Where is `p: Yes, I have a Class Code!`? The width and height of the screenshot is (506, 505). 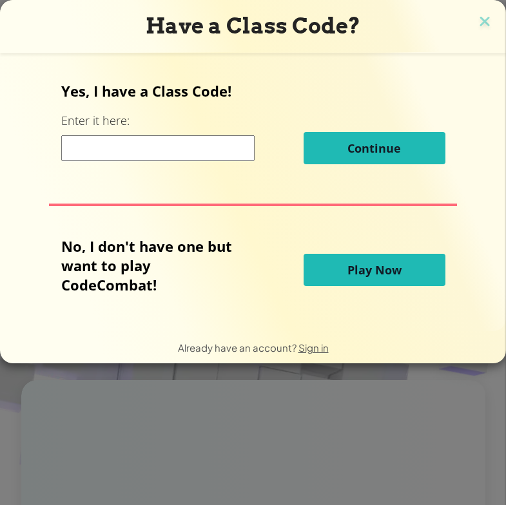
p: Yes, I have a Class Code! is located at coordinates (253, 91).